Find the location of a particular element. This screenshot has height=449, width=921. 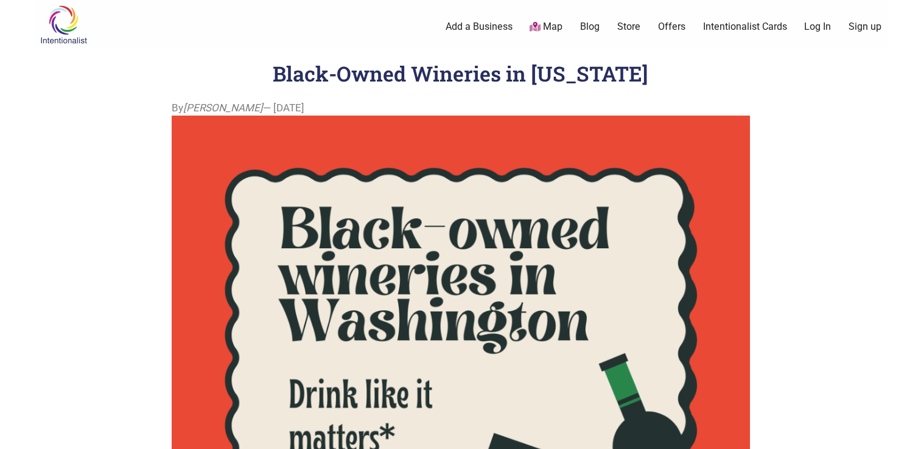

a: Add a Business is located at coordinates (479, 27).